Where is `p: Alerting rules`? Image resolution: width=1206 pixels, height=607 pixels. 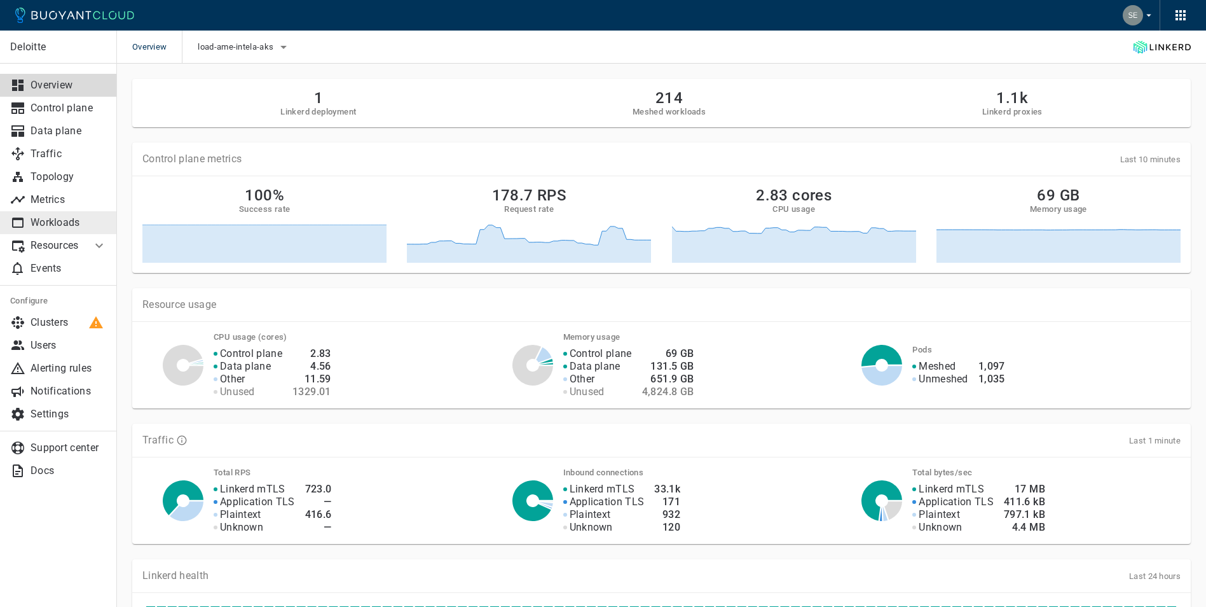
p: Alerting rules is located at coordinates (69, 368).